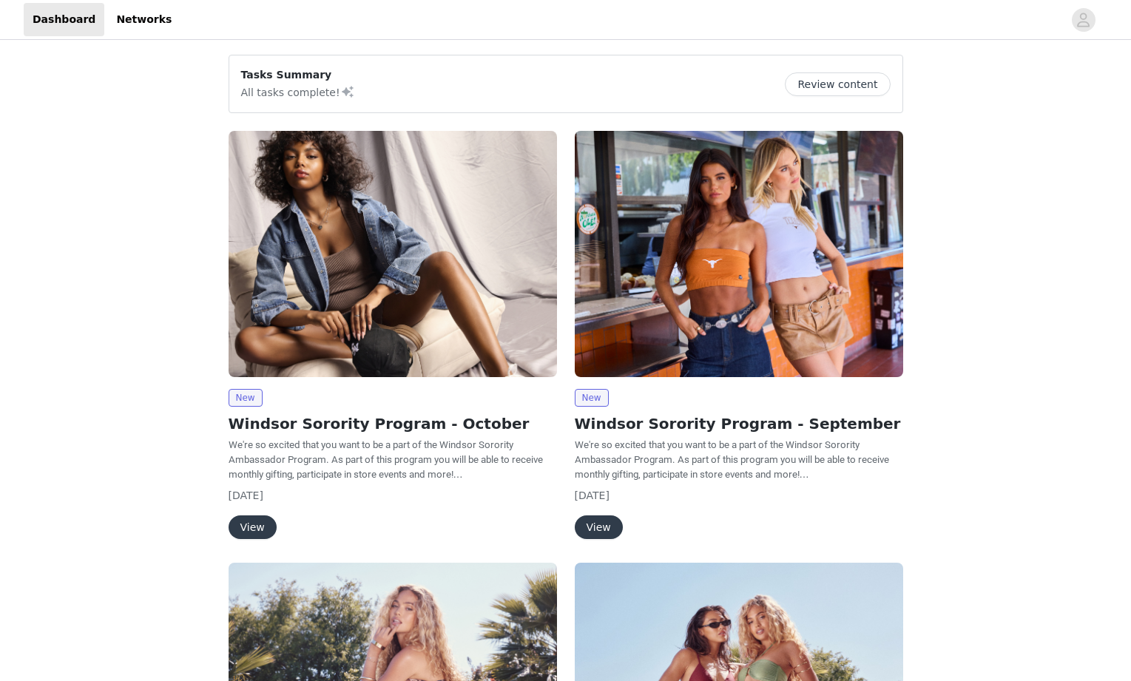  Describe the element at coordinates (739, 424) in the screenshot. I see `h2: Windsor Sorority Program - September` at that location.